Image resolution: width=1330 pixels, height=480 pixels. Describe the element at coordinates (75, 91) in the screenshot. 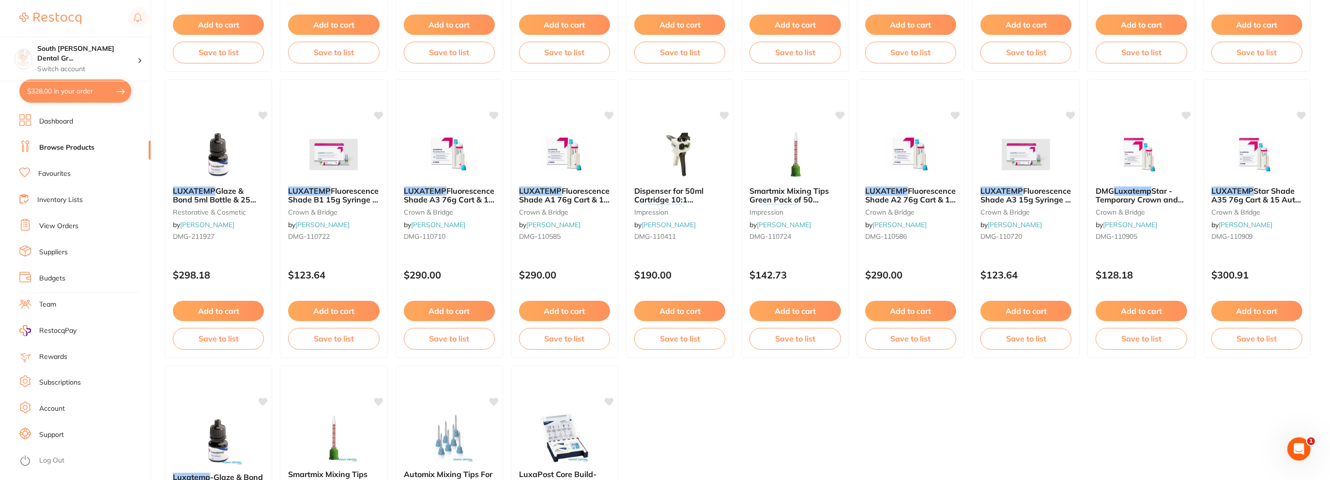

I see `button: $328.00 in your order` at that location.